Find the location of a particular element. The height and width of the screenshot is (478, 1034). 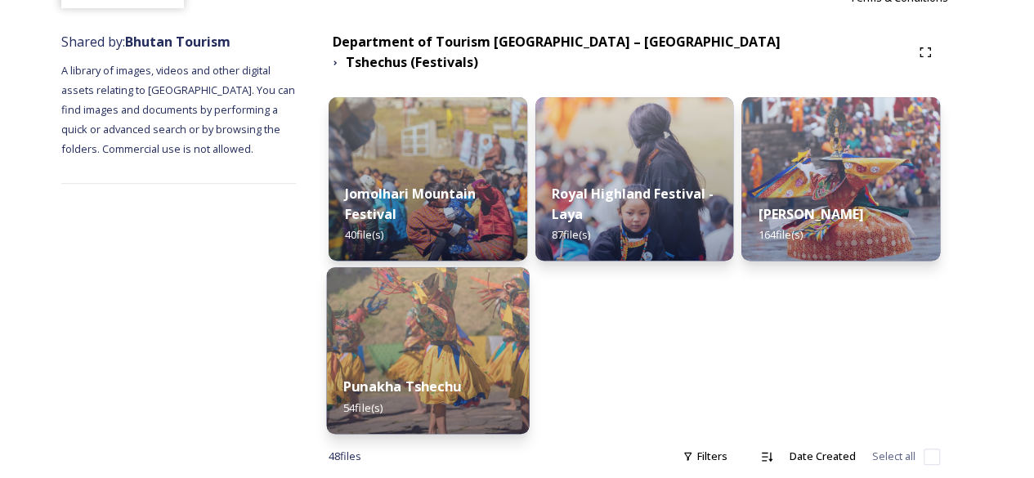

img: LLL05247.jpg is located at coordinates (634, 179).